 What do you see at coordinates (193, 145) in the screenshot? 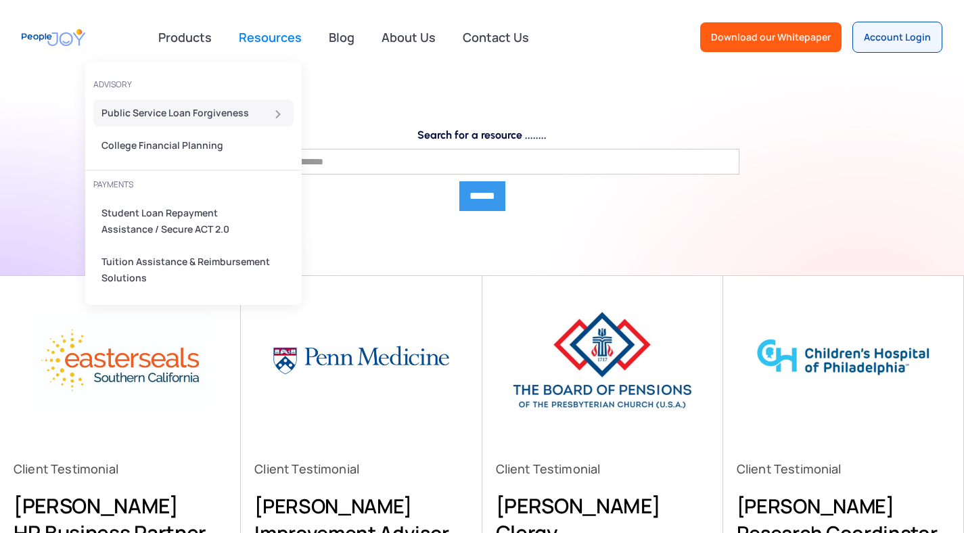
I see `a: College Financial Planning` at bounding box center [193, 145].